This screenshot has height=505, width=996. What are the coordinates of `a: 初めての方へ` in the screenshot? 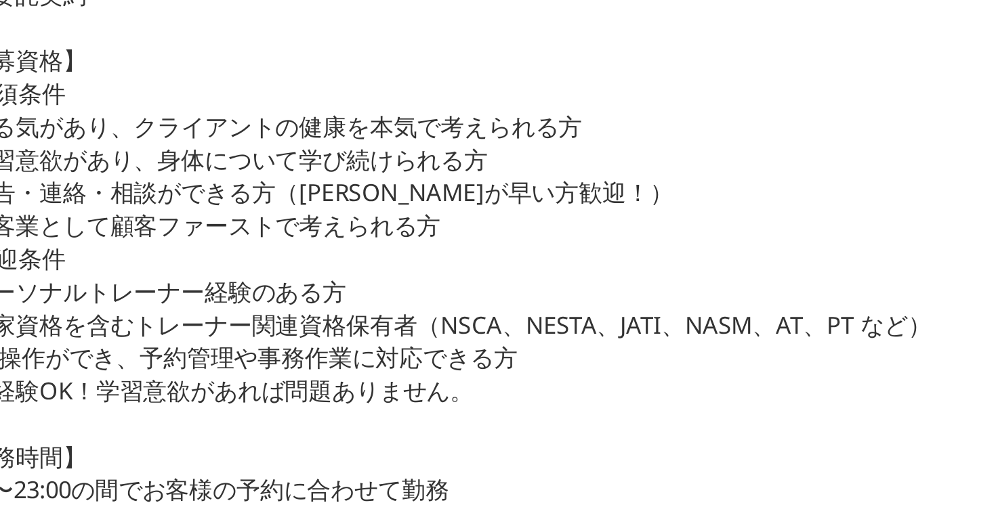 It's located at (444, 18).